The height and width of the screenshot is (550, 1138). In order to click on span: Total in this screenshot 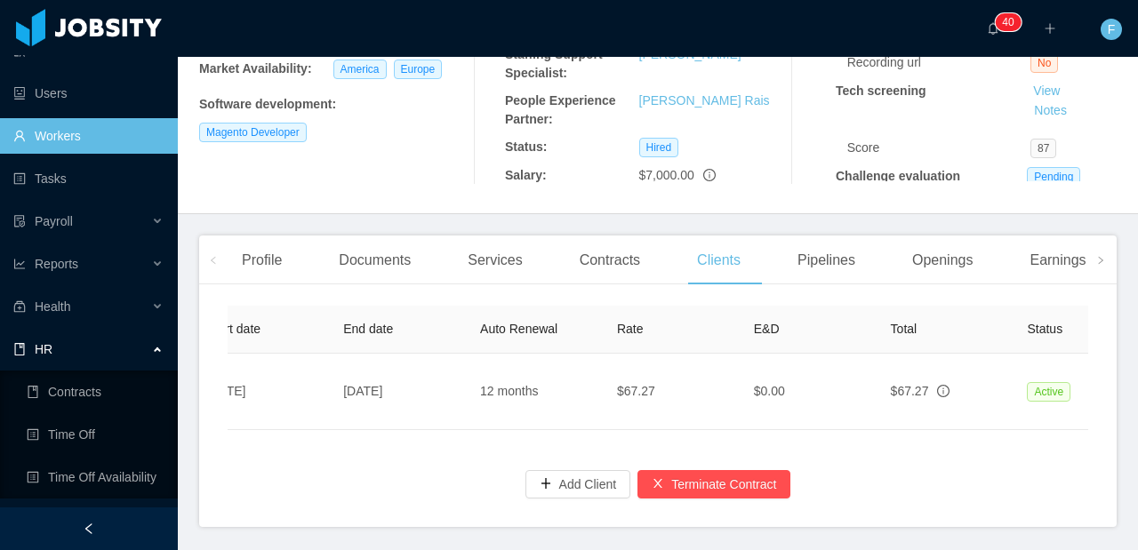, I will do `click(904, 329)`.